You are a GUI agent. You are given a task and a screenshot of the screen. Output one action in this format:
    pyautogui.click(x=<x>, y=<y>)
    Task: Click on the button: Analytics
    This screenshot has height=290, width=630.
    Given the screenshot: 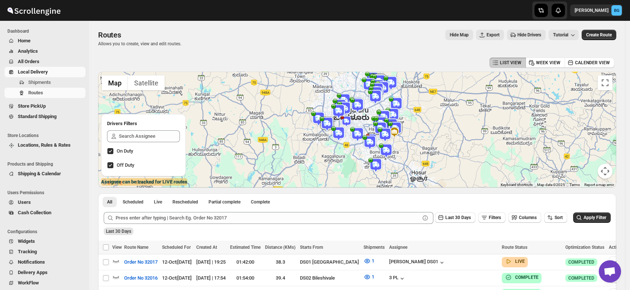 What is the action you would take?
    pyautogui.click(x=45, y=51)
    